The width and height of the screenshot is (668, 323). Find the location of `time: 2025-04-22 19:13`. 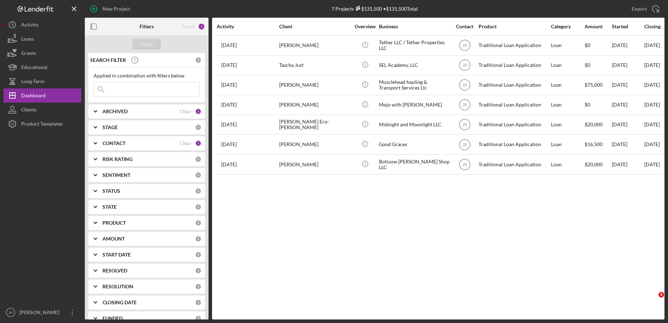

time: 2025-04-22 19:13 is located at coordinates (229, 144).